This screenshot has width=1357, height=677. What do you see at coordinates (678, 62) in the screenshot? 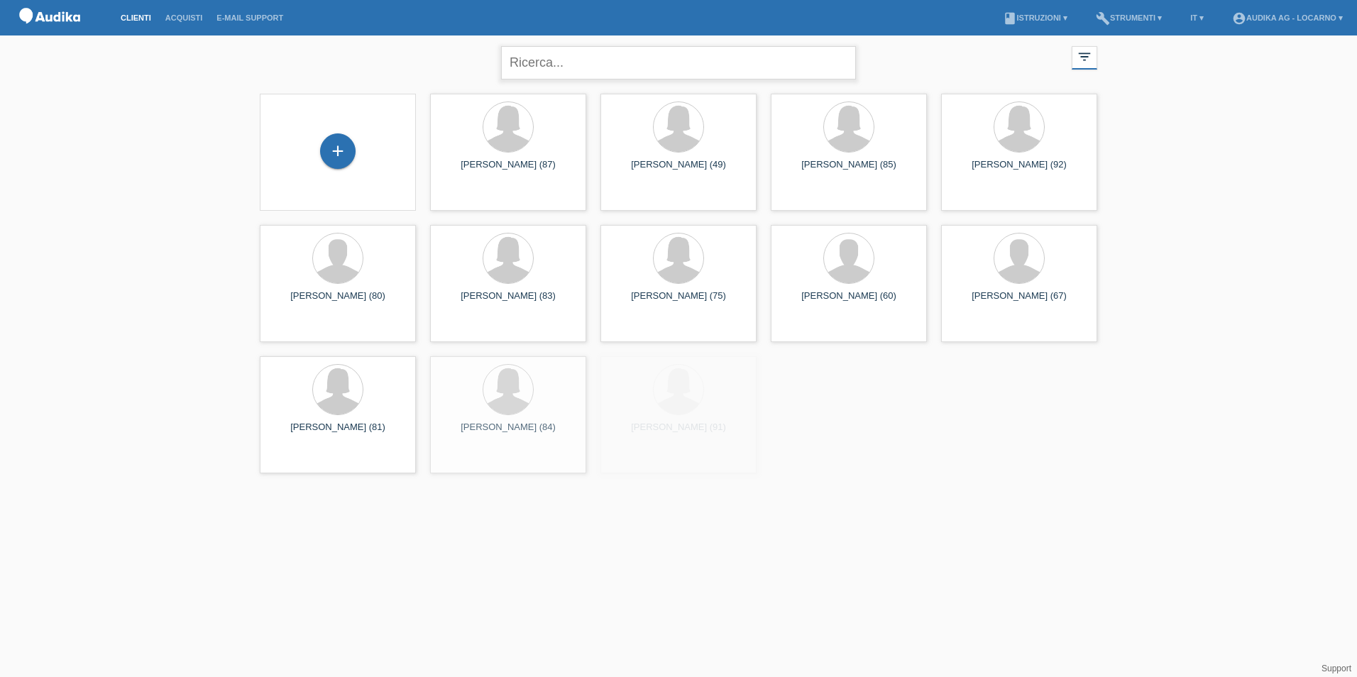
I see `input: Ricerca...` at bounding box center [678, 62].